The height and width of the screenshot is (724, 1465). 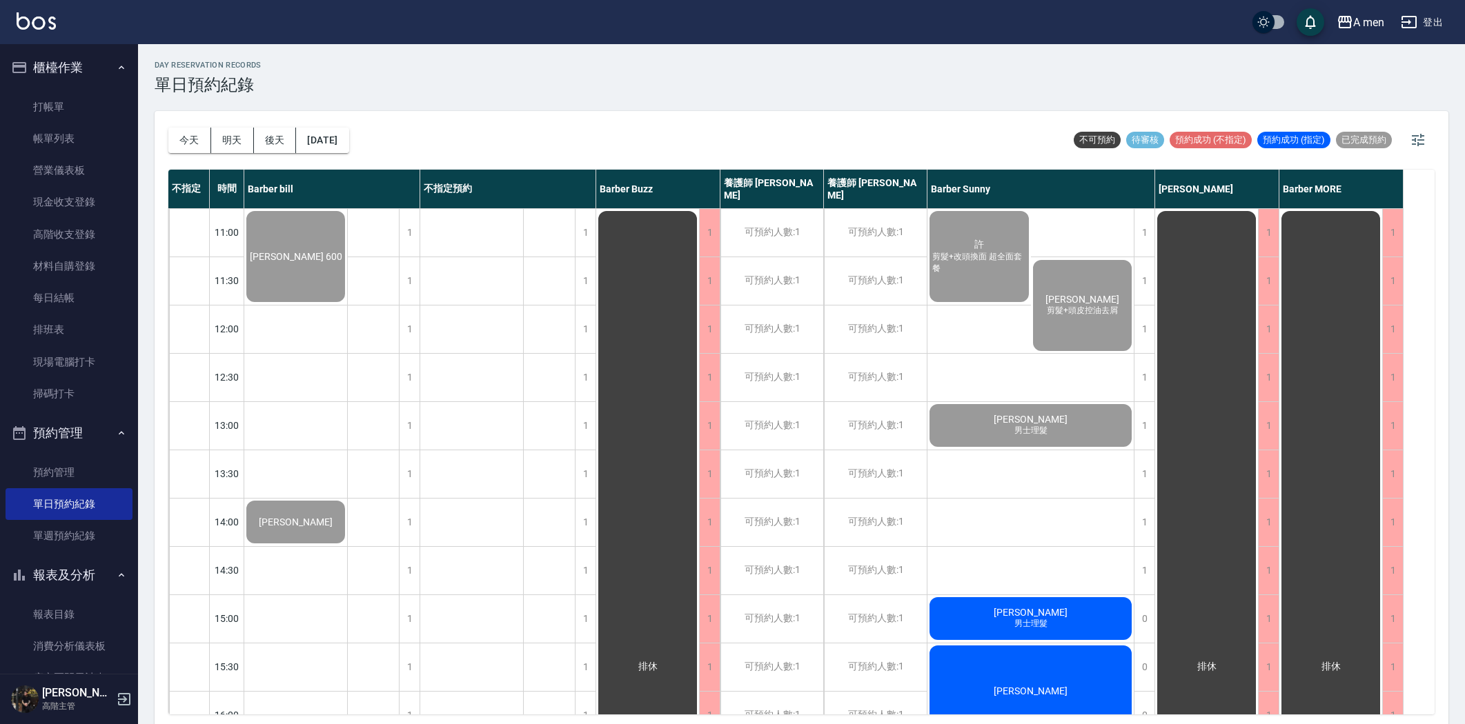 I want to click on button: 報表及分析, so click(x=69, y=575).